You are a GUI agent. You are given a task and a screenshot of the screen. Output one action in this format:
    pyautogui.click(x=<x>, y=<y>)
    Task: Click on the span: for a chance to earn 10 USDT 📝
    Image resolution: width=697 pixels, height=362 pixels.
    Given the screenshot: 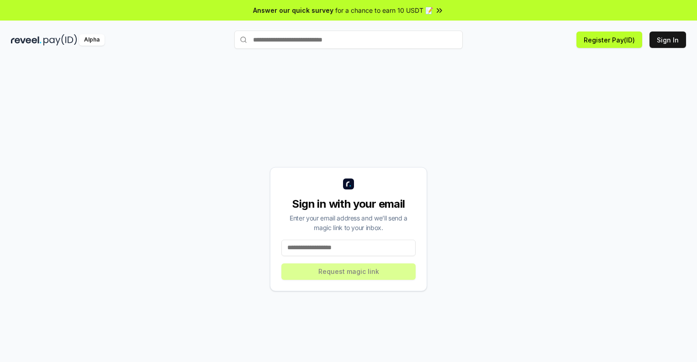 What is the action you would take?
    pyautogui.click(x=384, y=10)
    